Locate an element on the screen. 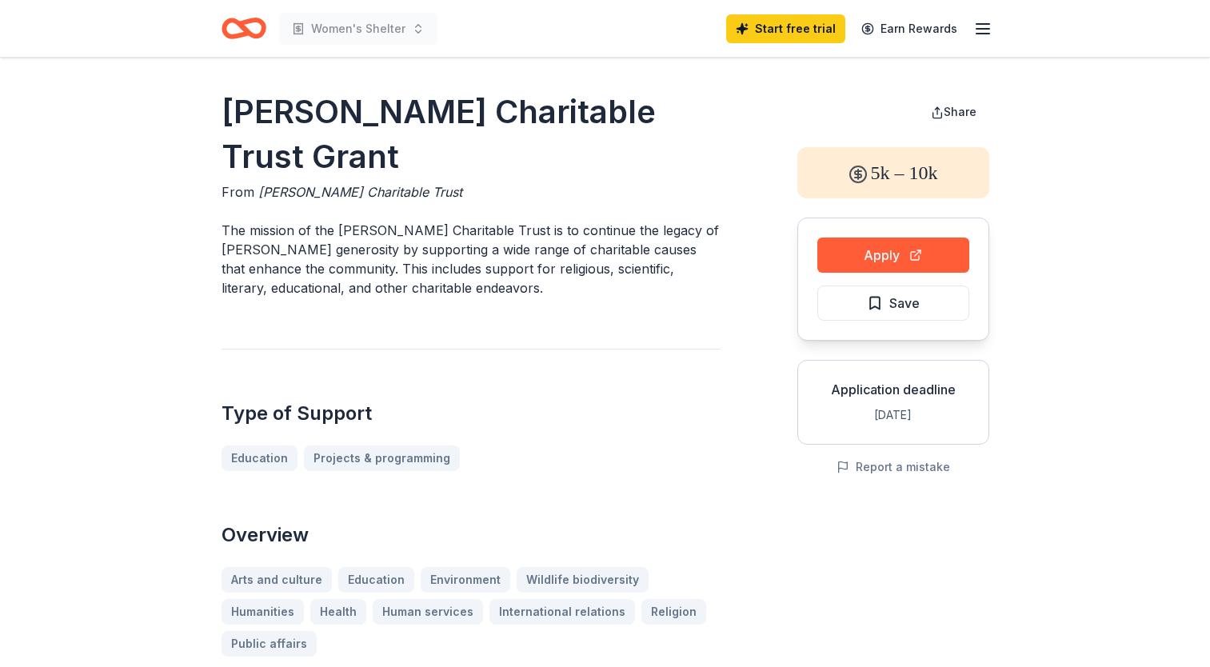 The image size is (1210, 667). a: Projects & programming is located at coordinates (381, 458).